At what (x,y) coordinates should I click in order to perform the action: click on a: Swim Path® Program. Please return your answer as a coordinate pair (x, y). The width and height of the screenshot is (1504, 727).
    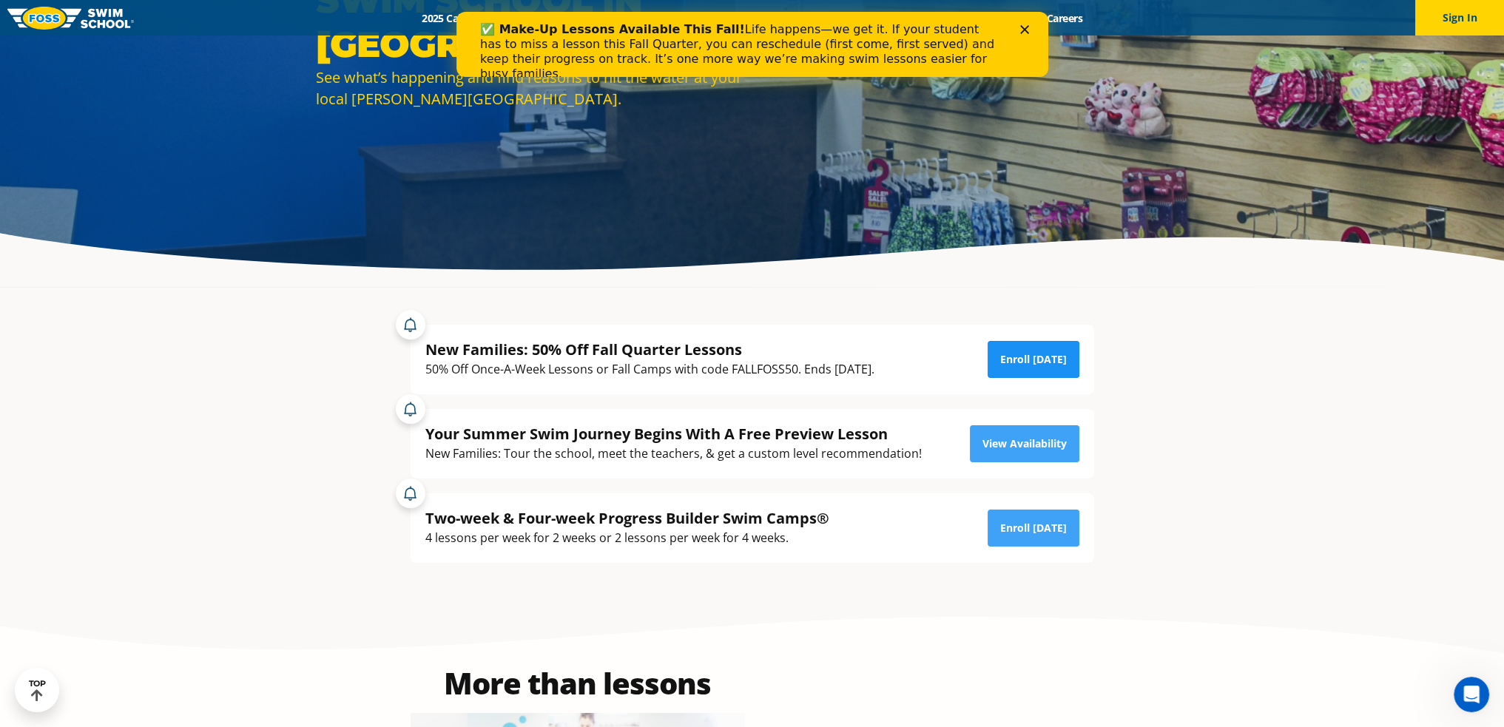
    Looking at the image, I should click on (628, 18).